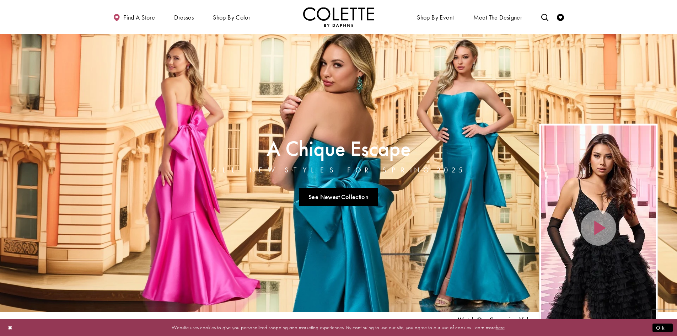 The image size is (677, 336). I want to click on button: Close Dialog, so click(10, 327).